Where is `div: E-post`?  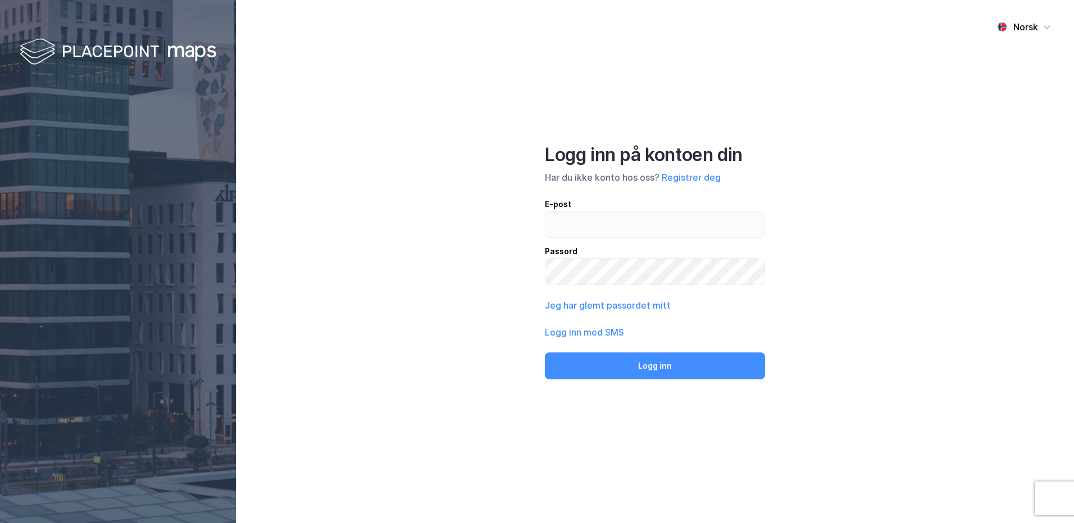 div: E-post is located at coordinates (655, 204).